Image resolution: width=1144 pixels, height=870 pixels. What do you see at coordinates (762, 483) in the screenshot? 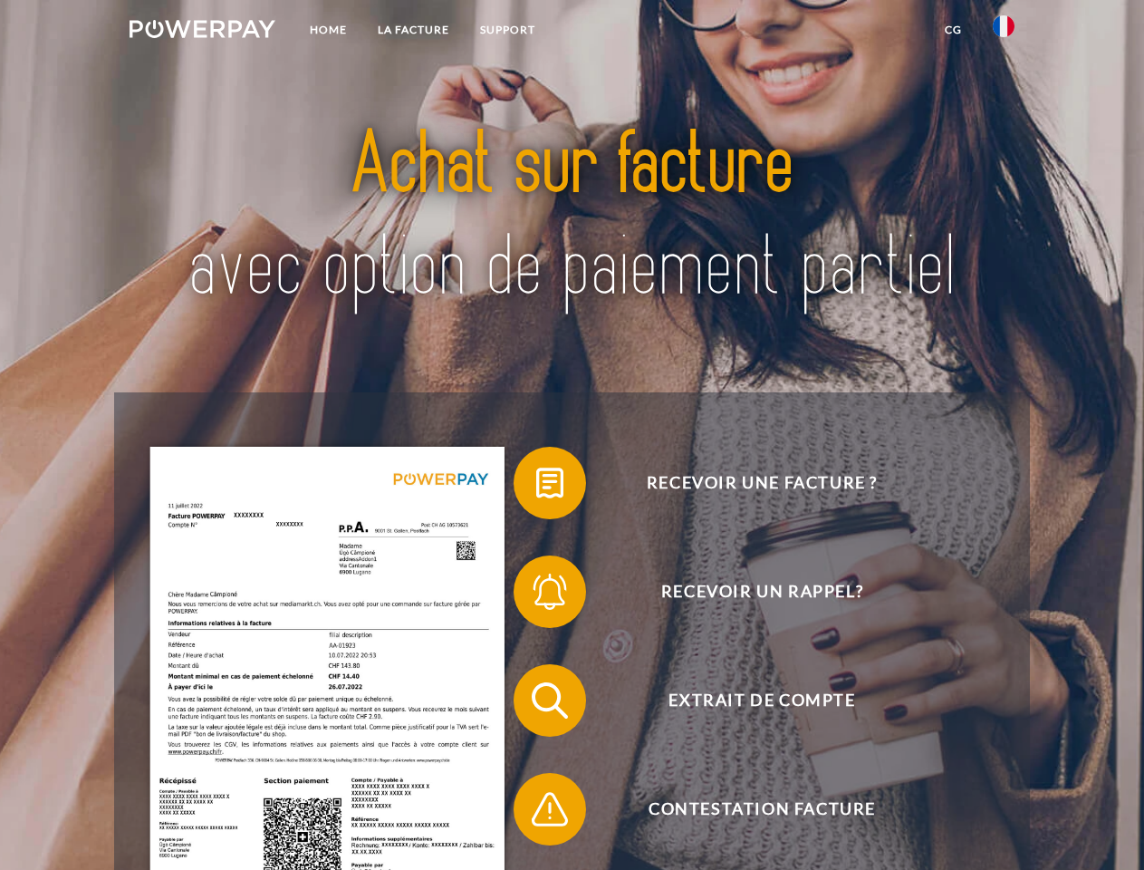
I see `span: Recevoir une facture ?` at bounding box center [762, 483].